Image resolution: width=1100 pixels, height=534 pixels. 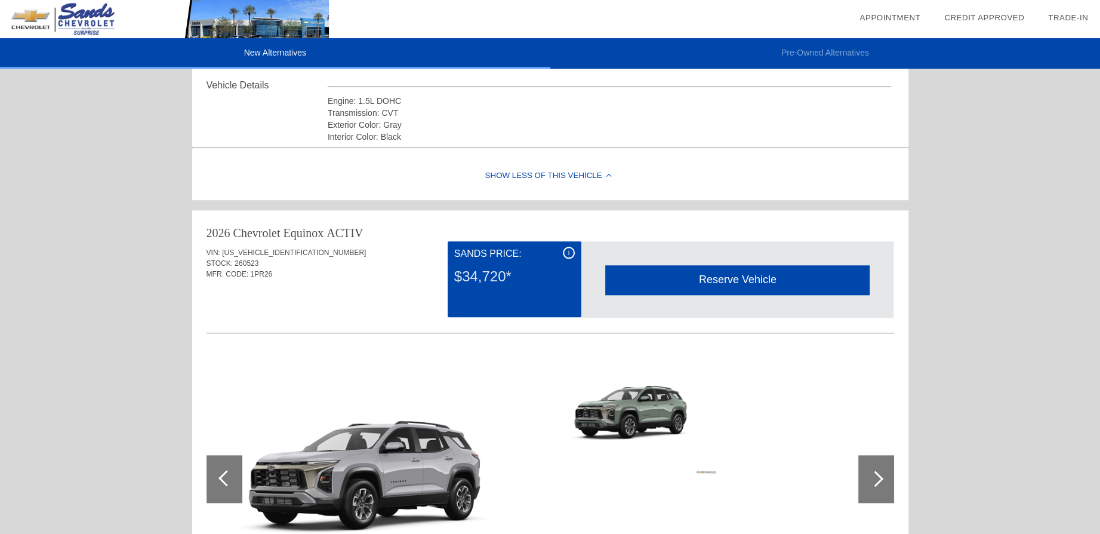 What do you see at coordinates (550, 176) in the screenshot?
I see `div: Show Less of this Vehicle` at bounding box center [550, 176].